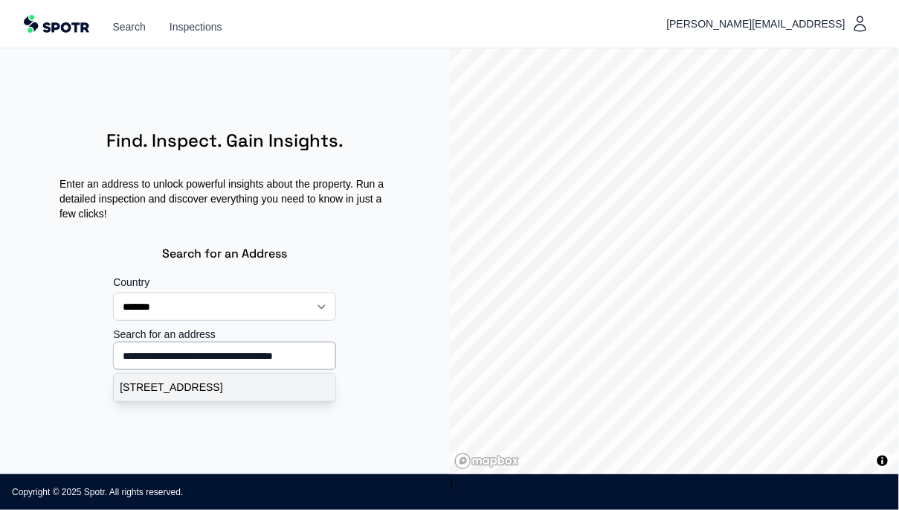  I want to click on label: Country, so click(225, 282).